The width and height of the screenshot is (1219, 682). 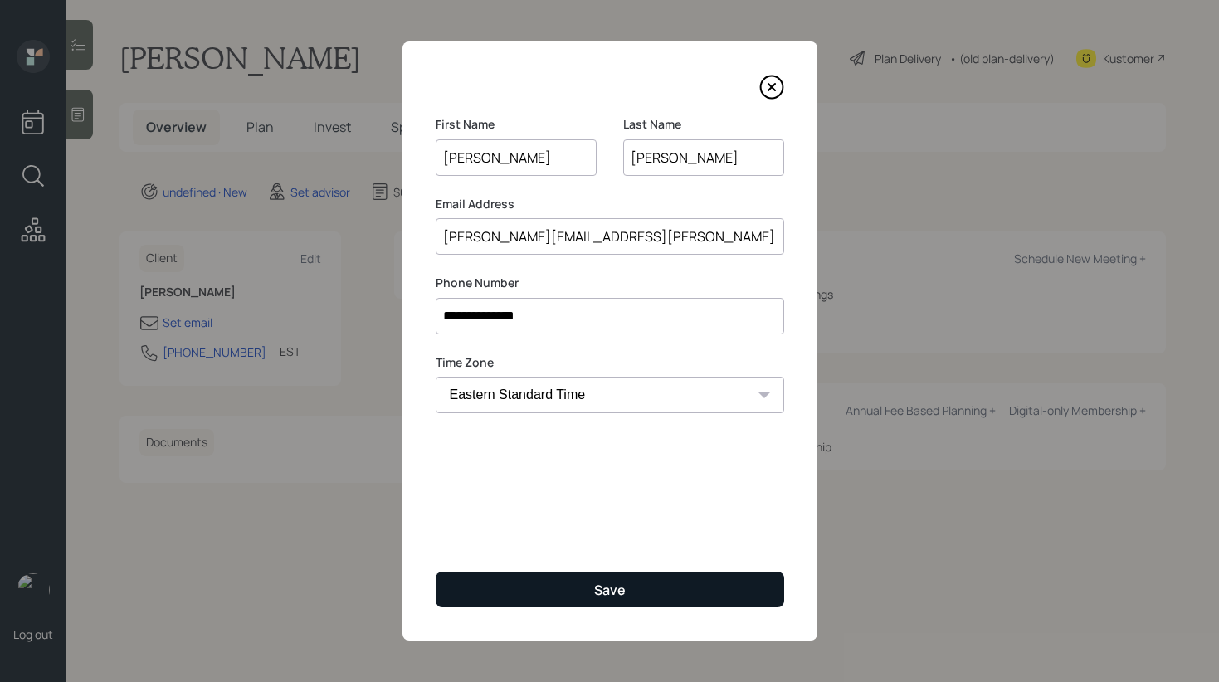 What do you see at coordinates (610, 204) in the screenshot?
I see `label: Email Address` at bounding box center [610, 204].